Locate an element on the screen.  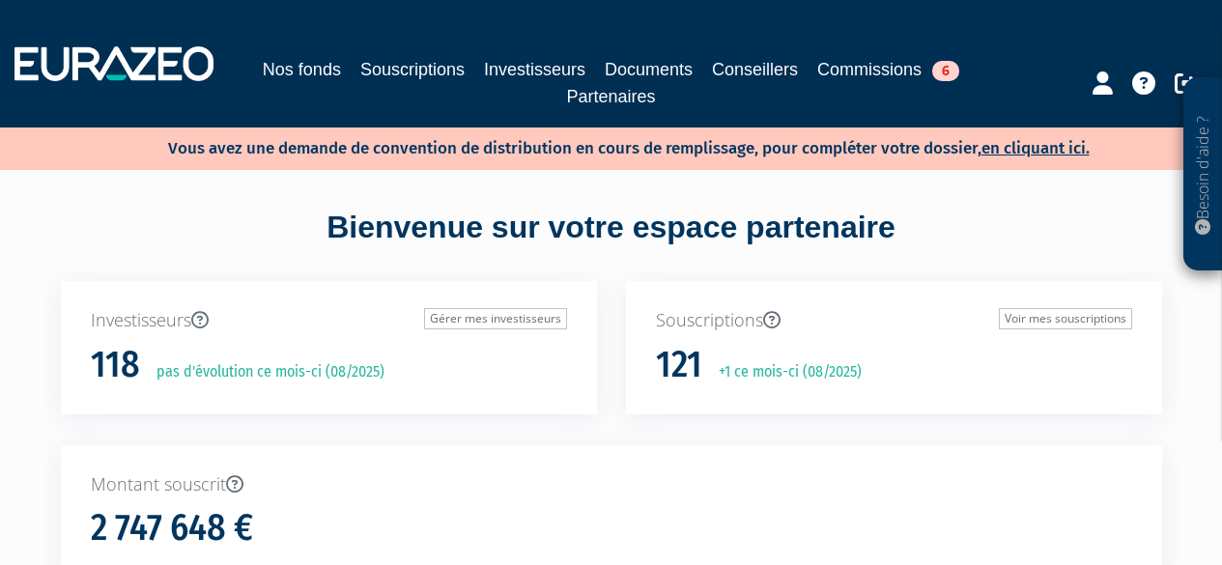
a: Partenaires is located at coordinates (610, 97).